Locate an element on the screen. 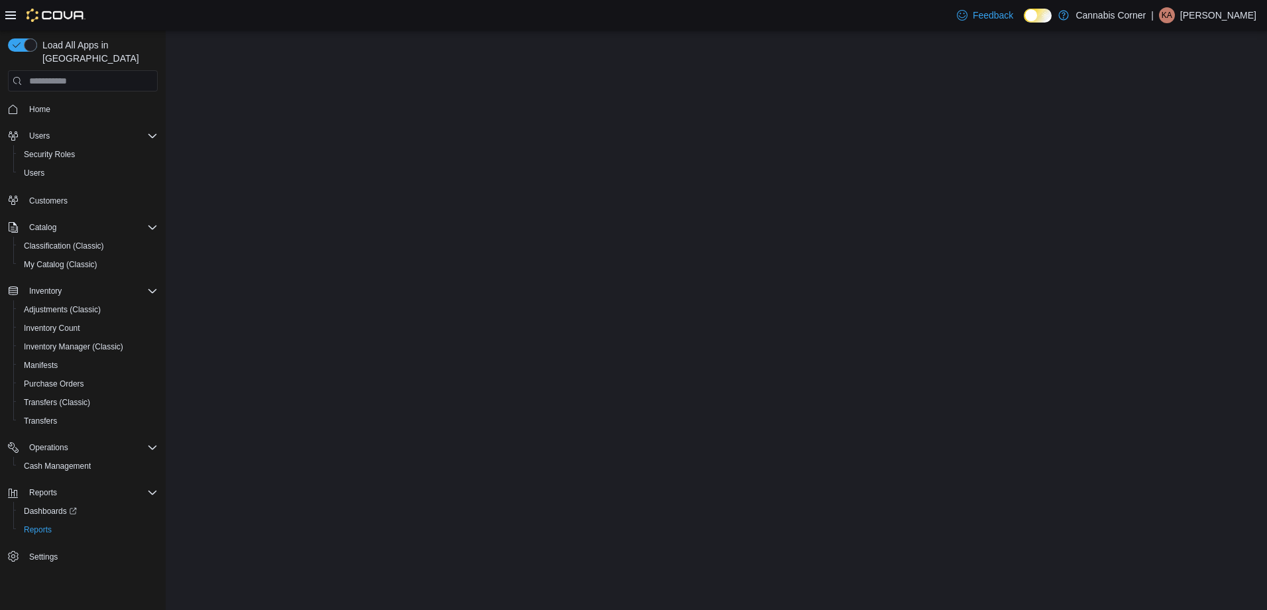  a: Transfers (Classic) is located at coordinates (57, 402).